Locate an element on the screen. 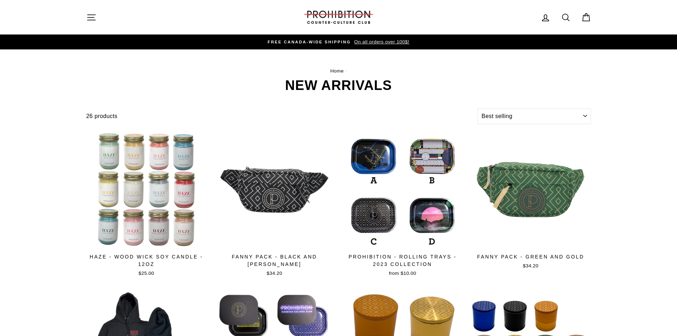 The width and height of the screenshot is (677, 336). a: Haze - Wood Wick Soy Candle - 12oz$25.00 is located at coordinates (146, 204).